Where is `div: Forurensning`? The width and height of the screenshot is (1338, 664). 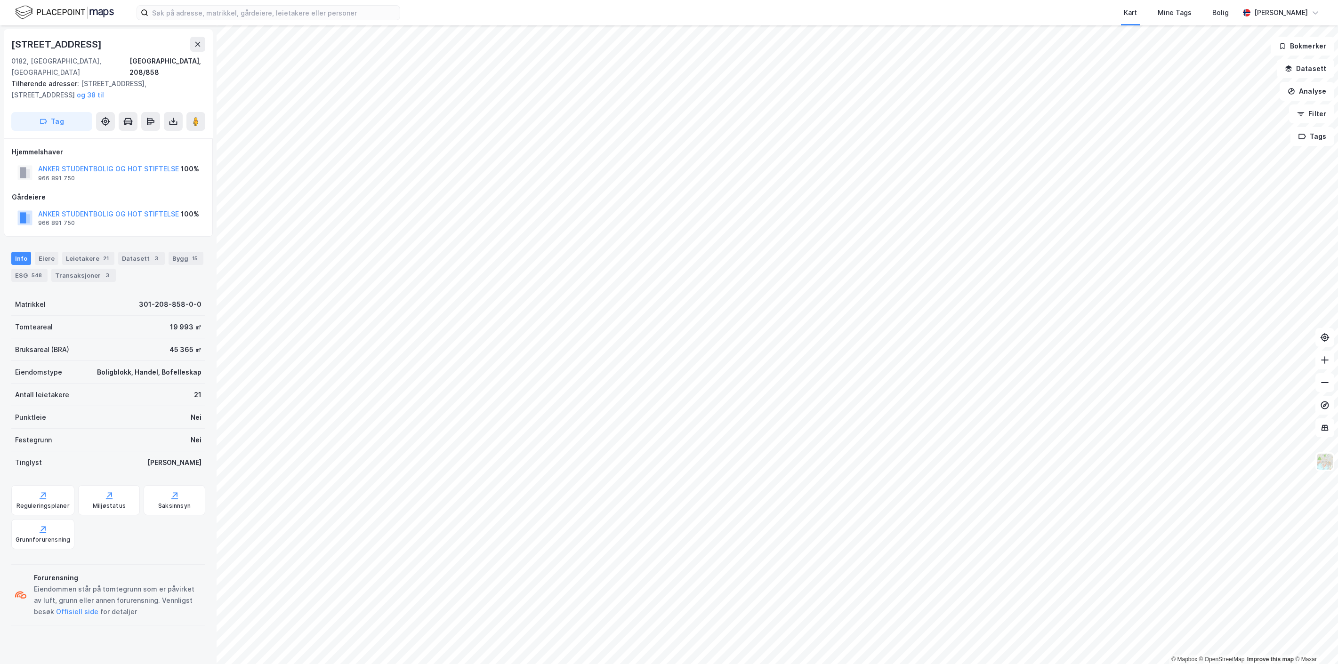
div: Forurensning is located at coordinates (118, 578).